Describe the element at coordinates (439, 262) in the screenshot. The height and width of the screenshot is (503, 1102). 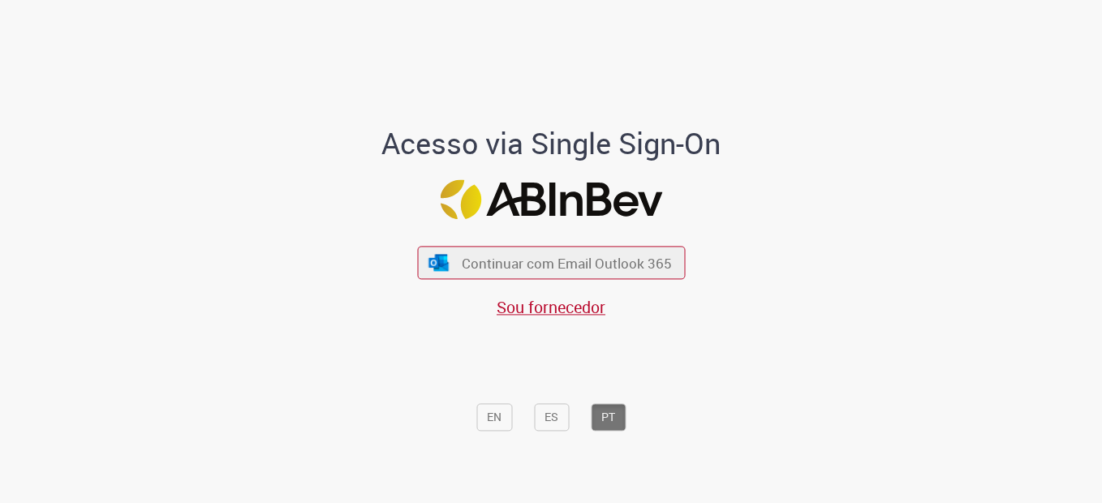
I see `img: ícone Azure/Microsoft 360` at that location.